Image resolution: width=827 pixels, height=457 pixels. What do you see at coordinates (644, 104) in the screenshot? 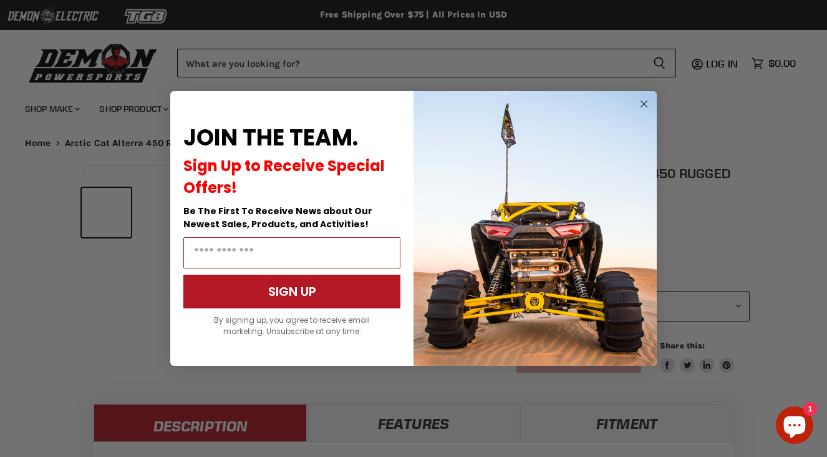
I see `button: Close dialog` at bounding box center [644, 104].